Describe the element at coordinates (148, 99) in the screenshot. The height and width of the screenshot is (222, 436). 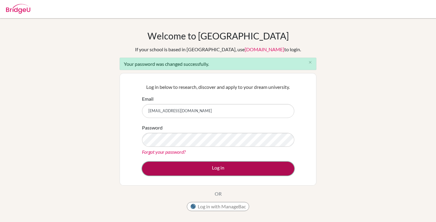
I see `label: Email` at that location.